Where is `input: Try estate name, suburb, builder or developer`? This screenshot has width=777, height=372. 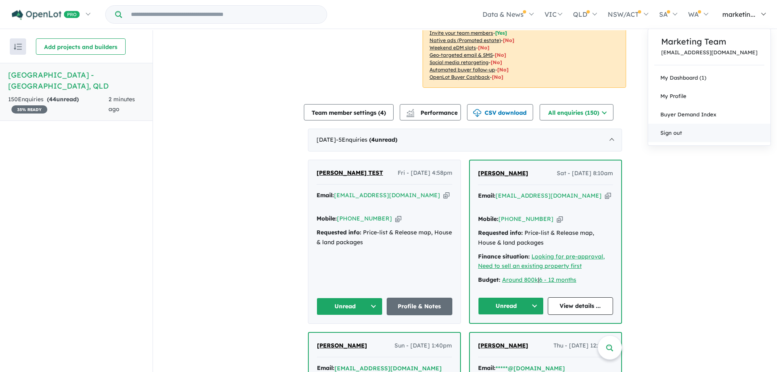
input: Try estate name, suburb, builder or developer is located at coordinates (224, 14).